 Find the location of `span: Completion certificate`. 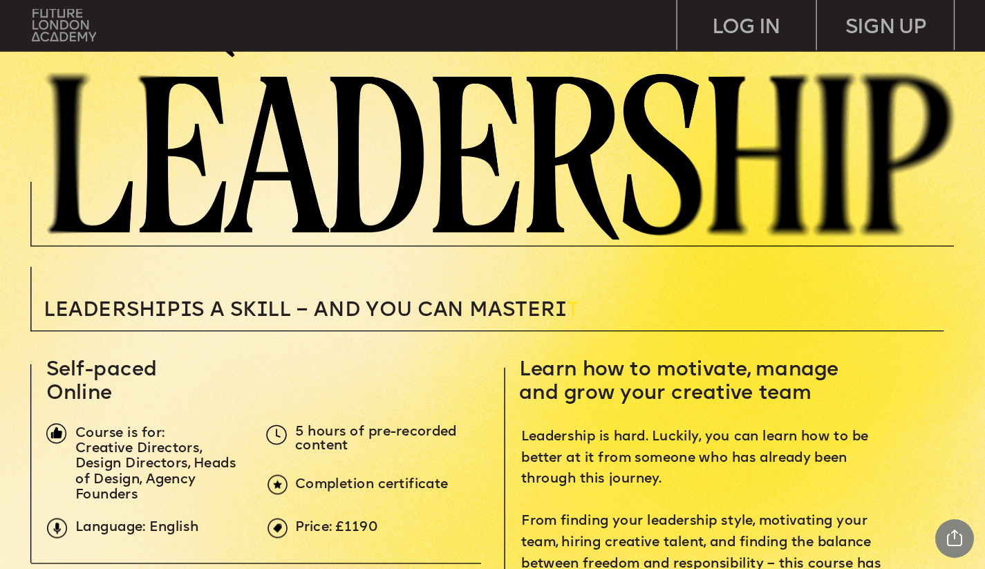

span: Completion certificate is located at coordinates (371, 484).